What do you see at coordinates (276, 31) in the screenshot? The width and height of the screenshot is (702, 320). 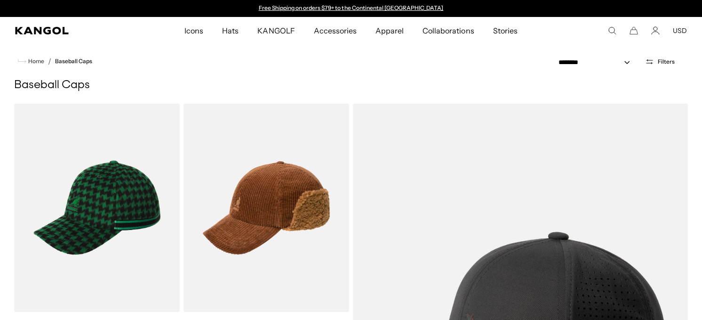 I see `a: KANGOLF` at bounding box center [276, 31].